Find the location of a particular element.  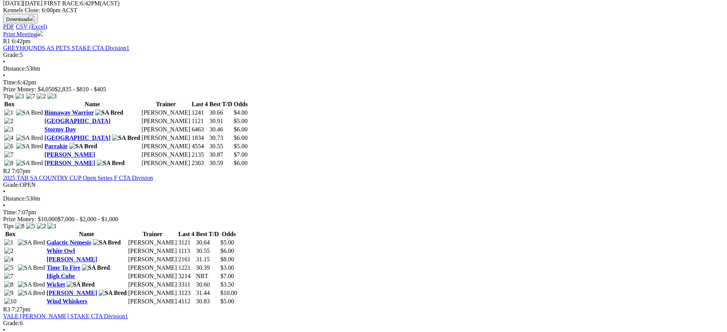

div: 530m is located at coordinates (363, 69).